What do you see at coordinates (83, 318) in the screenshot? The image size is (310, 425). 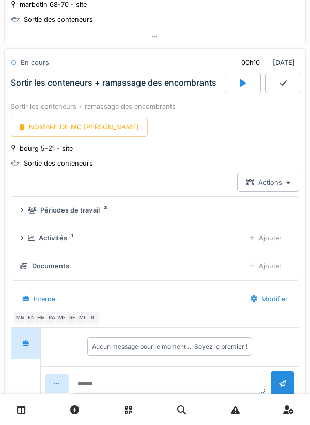 I see `div: MP` at bounding box center [83, 318].